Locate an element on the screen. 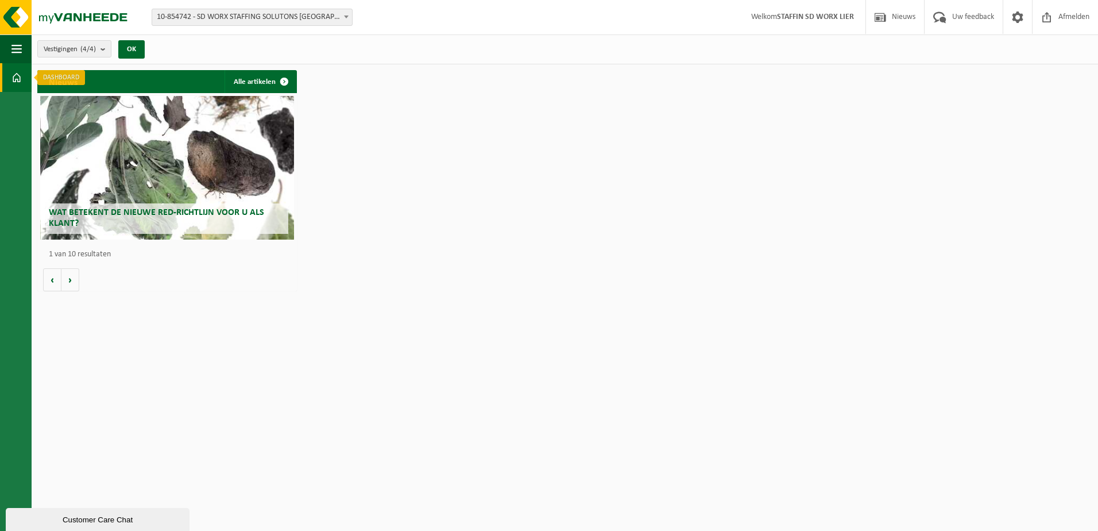 The width and height of the screenshot is (1098, 531). count: (4/4) is located at coordinates (88, 49).